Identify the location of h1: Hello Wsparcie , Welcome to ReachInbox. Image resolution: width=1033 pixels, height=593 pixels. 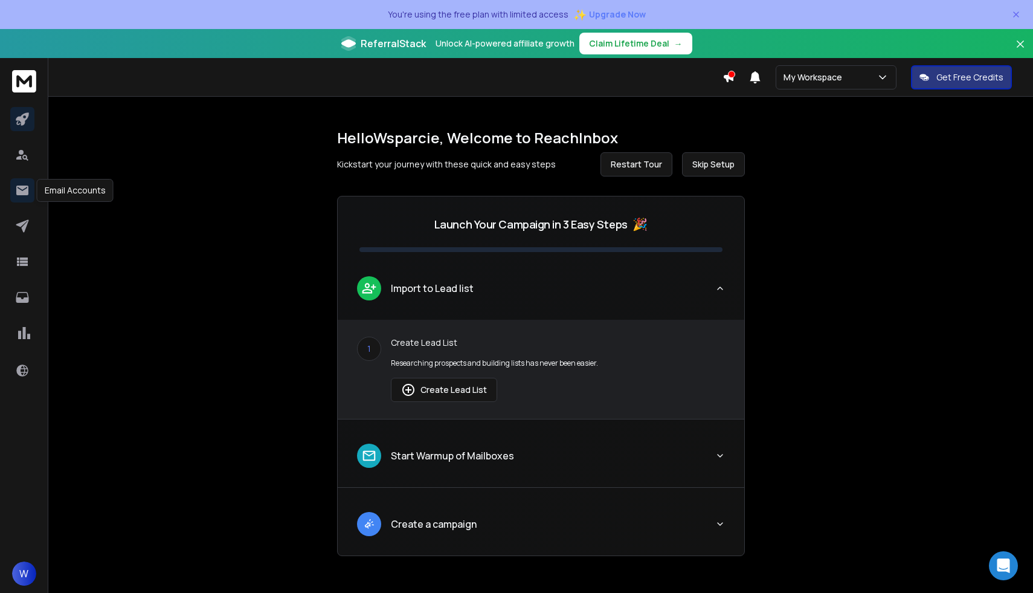
(541, 138).